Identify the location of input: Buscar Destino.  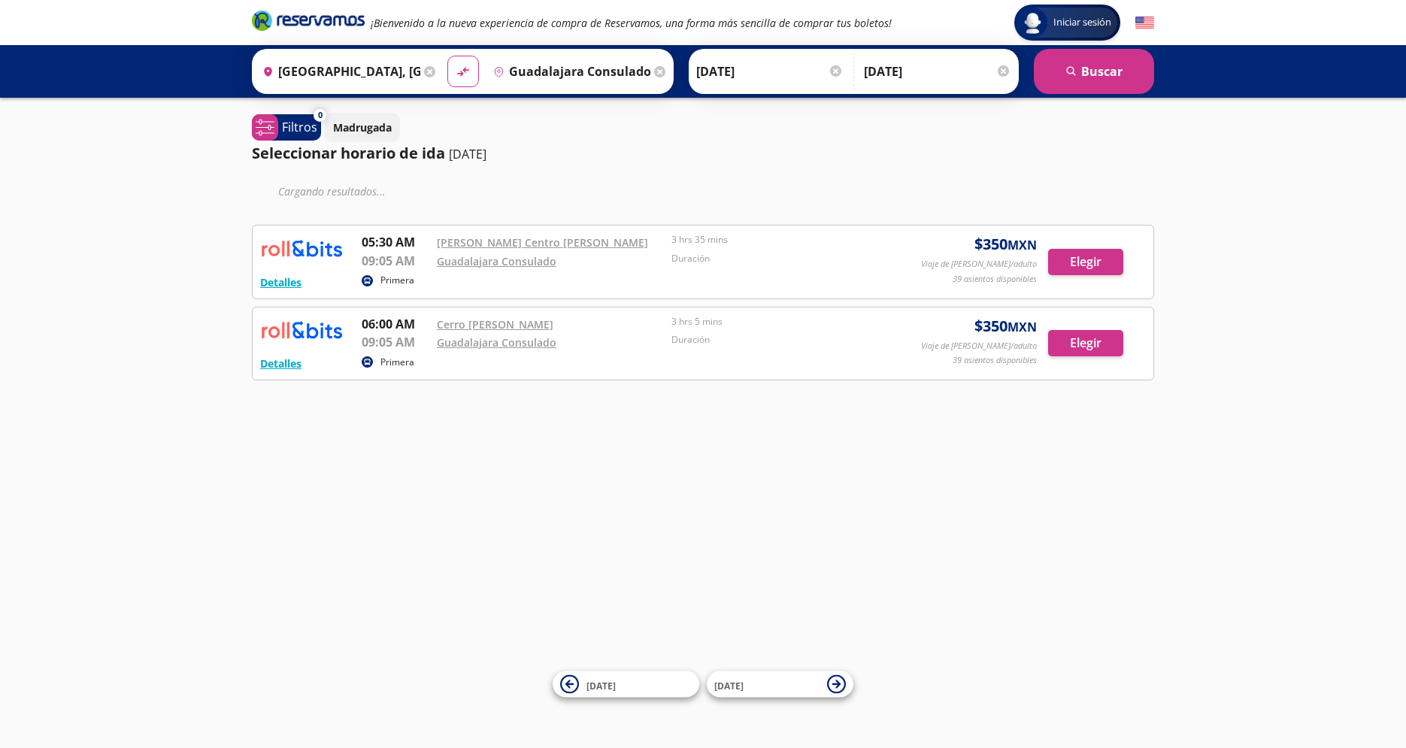
(569, 71).